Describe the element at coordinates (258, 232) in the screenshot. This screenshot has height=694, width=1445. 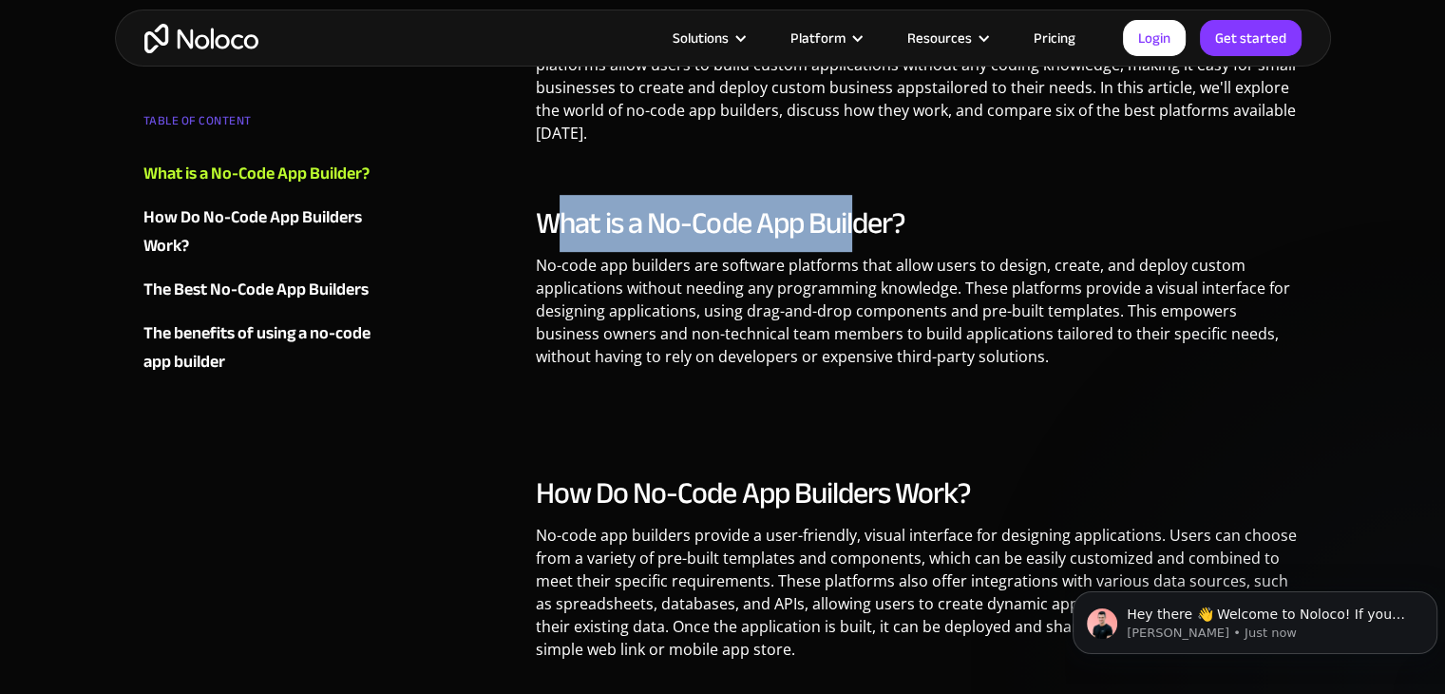
I see `a: How Do No-Code App Builders Work?` at that location.